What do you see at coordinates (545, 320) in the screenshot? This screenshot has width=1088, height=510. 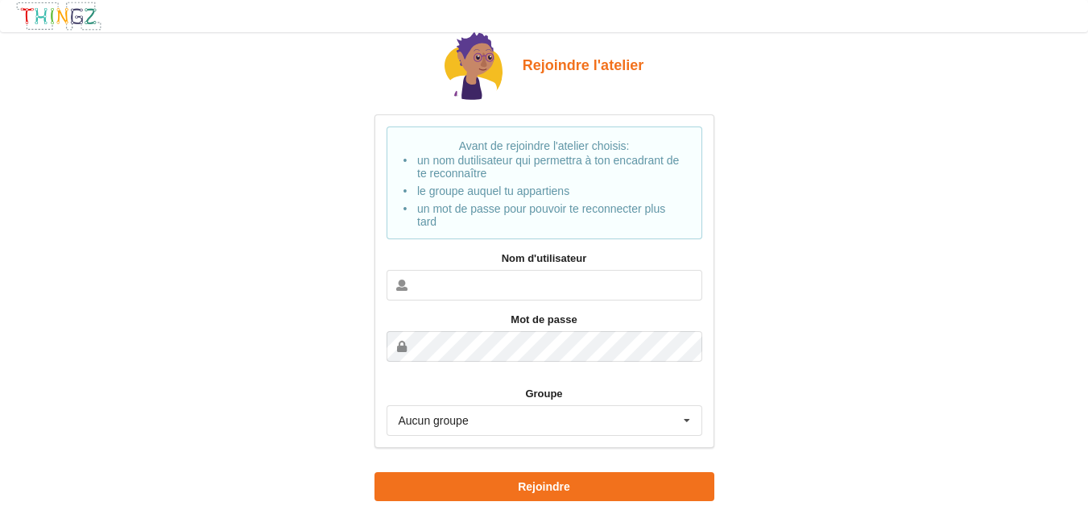 I see `label: Mot de passe` at bounding box center [545, 320].